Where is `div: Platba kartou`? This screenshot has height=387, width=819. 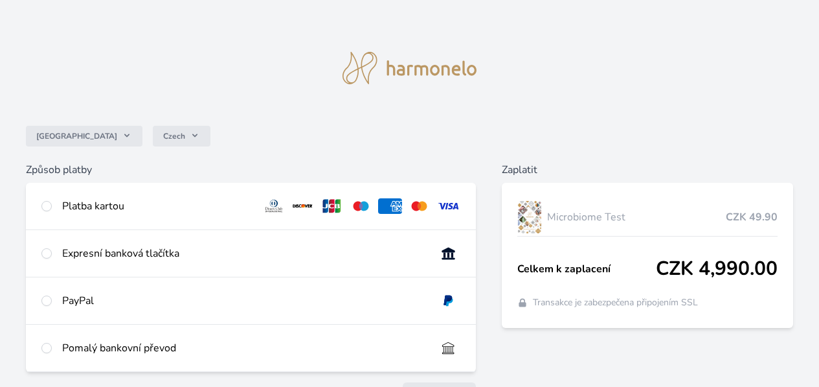
div: Platba kartou is located at coordinates (157, 206).